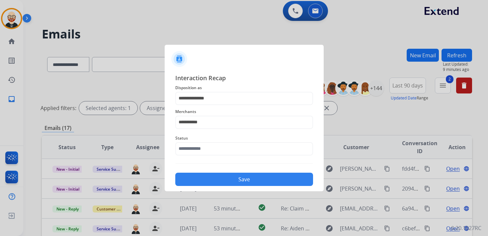 This screenshot has height=236, width=488. Describe the element at coordinates (244, 138) in the screenshot. I see `span: Status` at that location.